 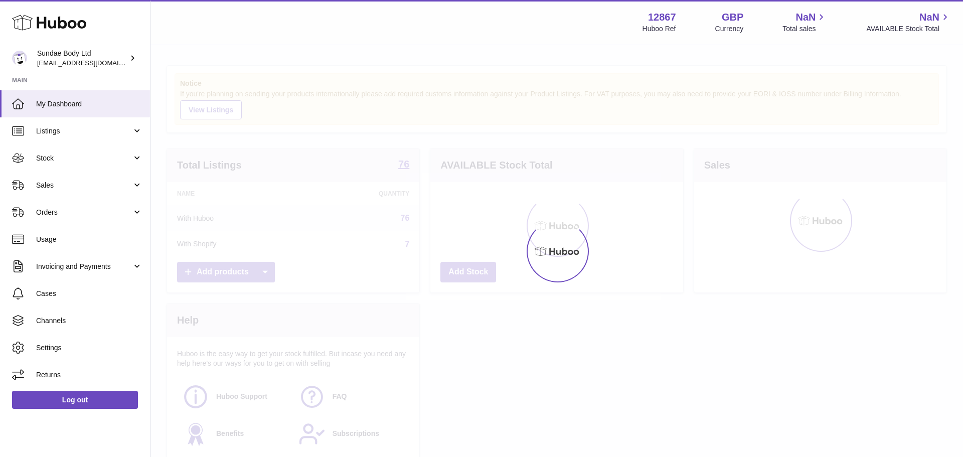 I want to click on strong: GBP, so click(x=732, y=17).